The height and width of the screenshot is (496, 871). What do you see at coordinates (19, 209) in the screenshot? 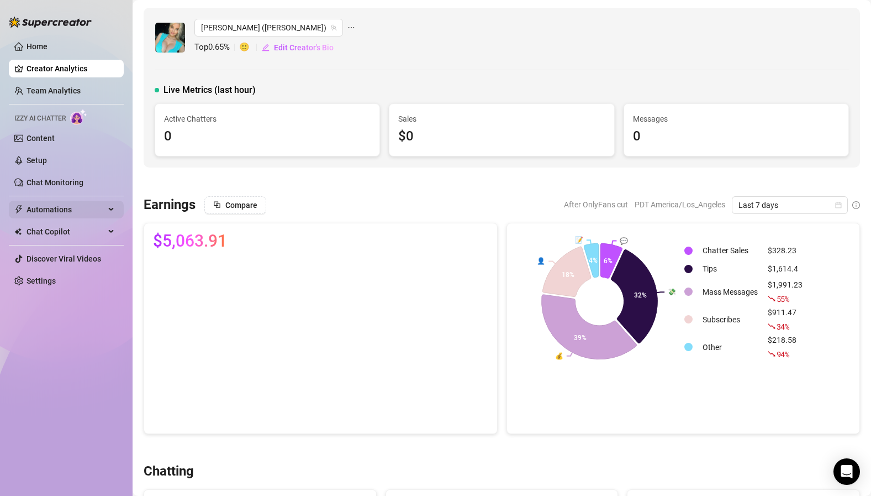
I see `span: thunderbolt` at bounding box center [19, 209].